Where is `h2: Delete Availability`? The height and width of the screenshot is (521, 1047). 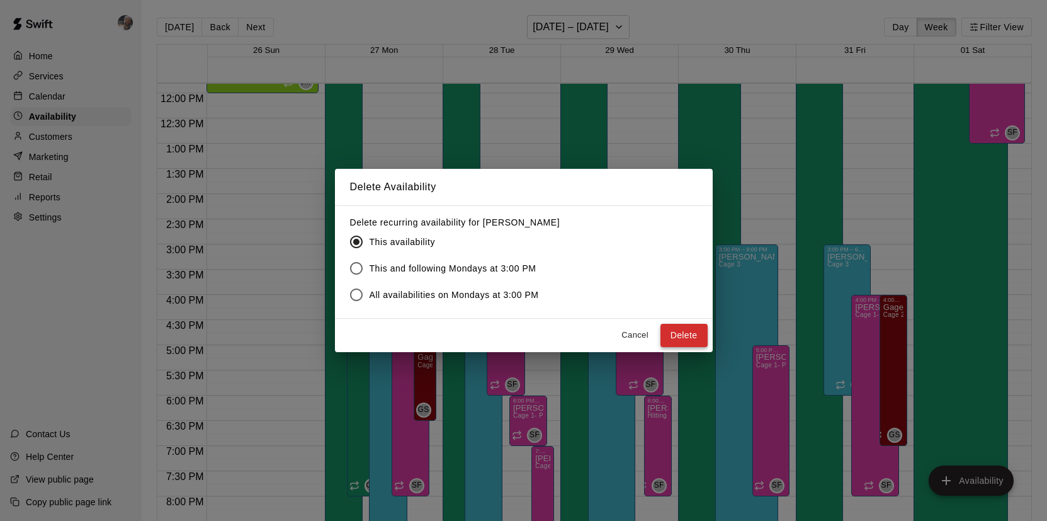 h2: Delete Availability is located at coordinates (524, 187).